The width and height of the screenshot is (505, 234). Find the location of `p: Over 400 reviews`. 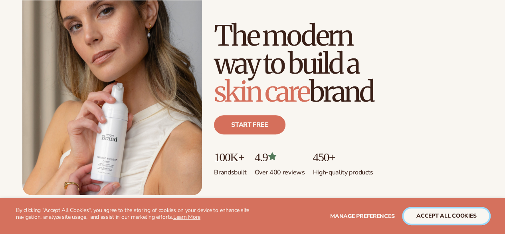

p: Over 400 reviews is located at coordinates (280, 170).